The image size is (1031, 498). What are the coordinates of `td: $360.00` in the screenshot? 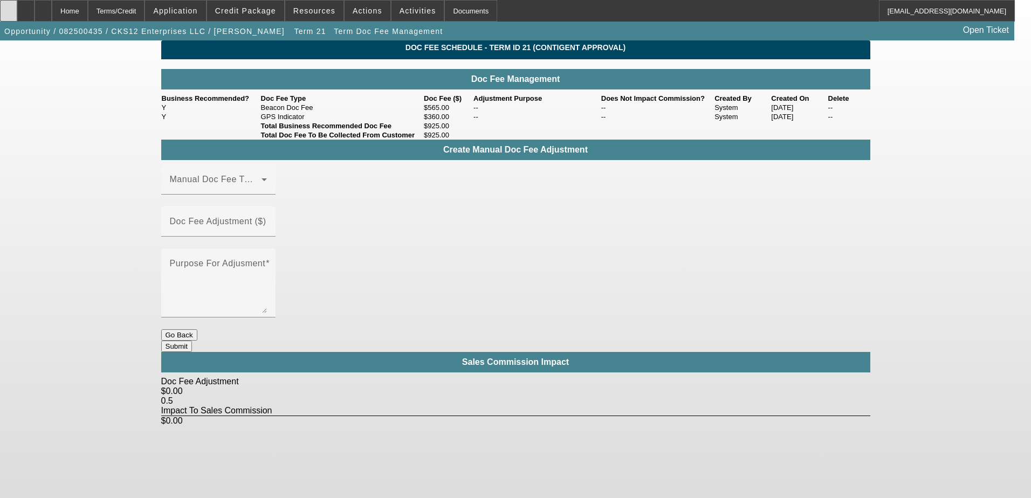 It's located at (448, 117).